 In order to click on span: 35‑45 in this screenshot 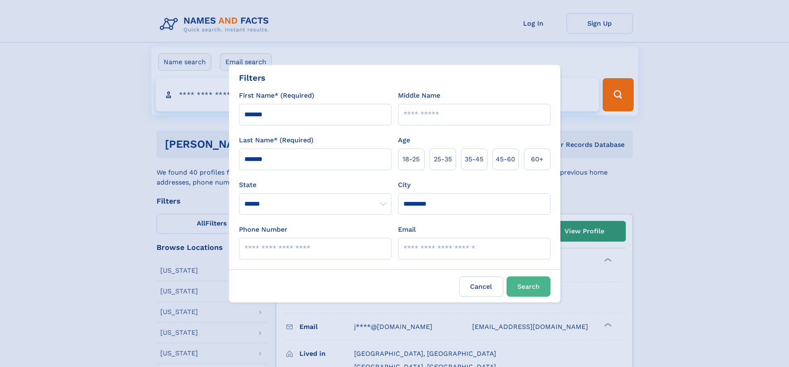, I will do `click(474, 159)`.